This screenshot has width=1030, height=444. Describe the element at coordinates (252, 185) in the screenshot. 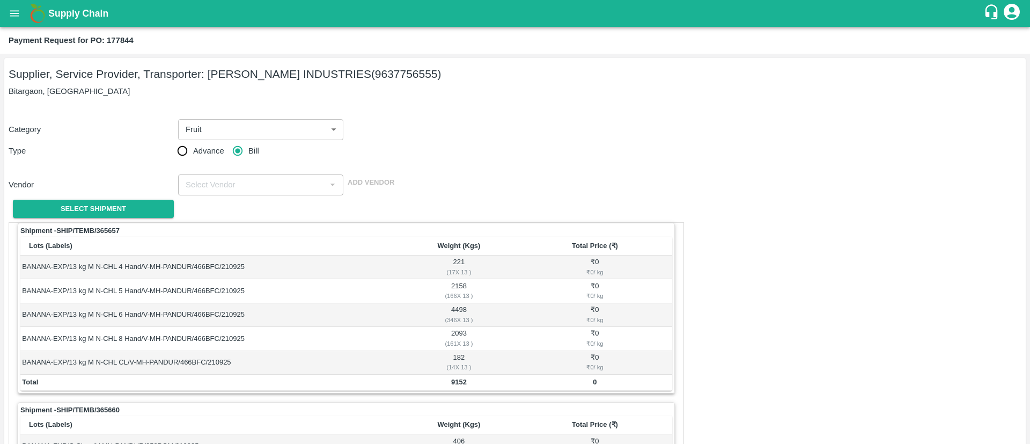

I see `input: Select Vendor` at that location.